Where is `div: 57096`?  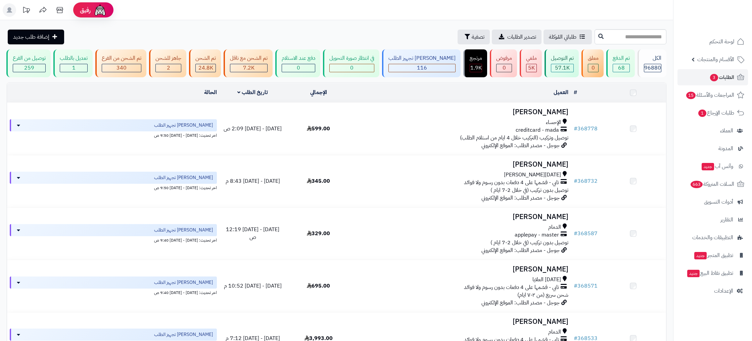
div: 57096 is located at coordinates (563, 68).